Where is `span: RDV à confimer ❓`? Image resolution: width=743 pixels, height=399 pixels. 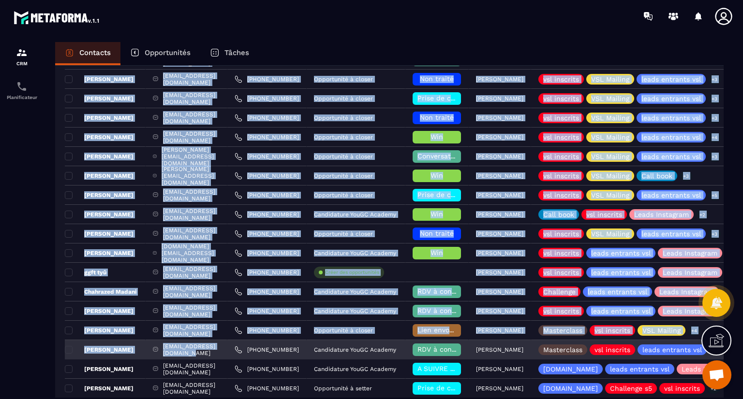
span: RDV à confimer ❓ is located at coordinates (448, 292).